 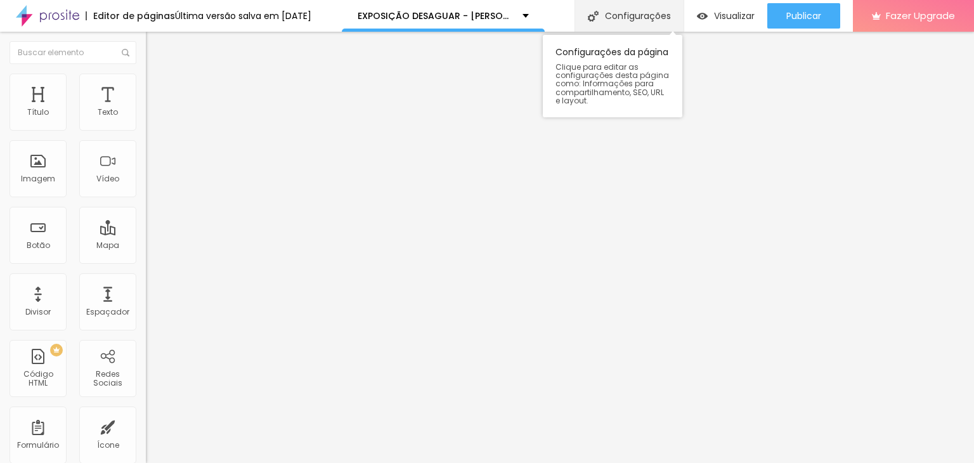 What do you see at coordinates (804, 16) in the screenshot?
I see `button: Publicar` at bounding box center [804, 16].